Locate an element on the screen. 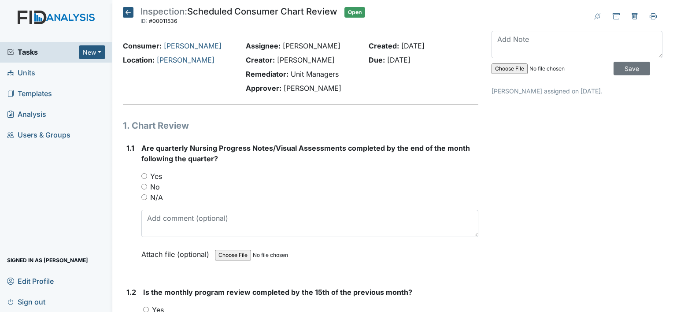 The width and height of the screenshot is (673, 312). strong: Remediator: is located at coordinates (267, 74).